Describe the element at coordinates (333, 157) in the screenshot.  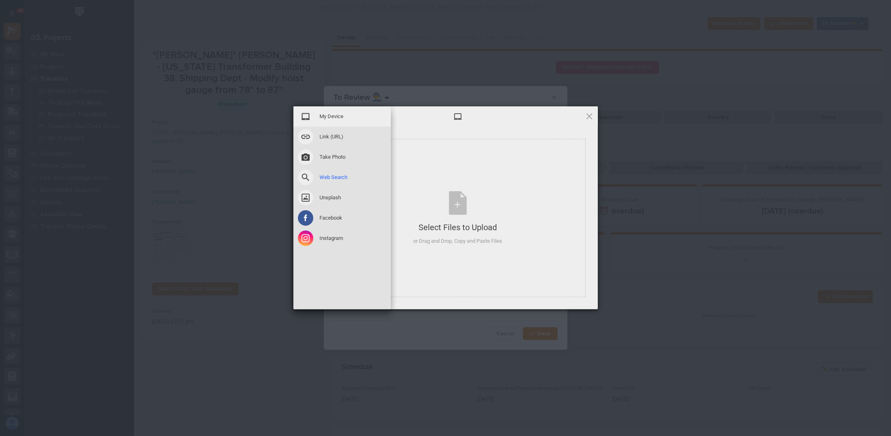
I see `span: Take Photo` at that location.